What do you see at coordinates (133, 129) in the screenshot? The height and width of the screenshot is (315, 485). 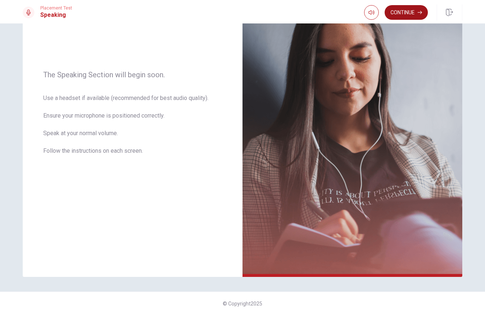 I see `span: Use a headset if available (recommended for best audio quality). Ensure your microphone is positi...` at bounding box center [133, 129].